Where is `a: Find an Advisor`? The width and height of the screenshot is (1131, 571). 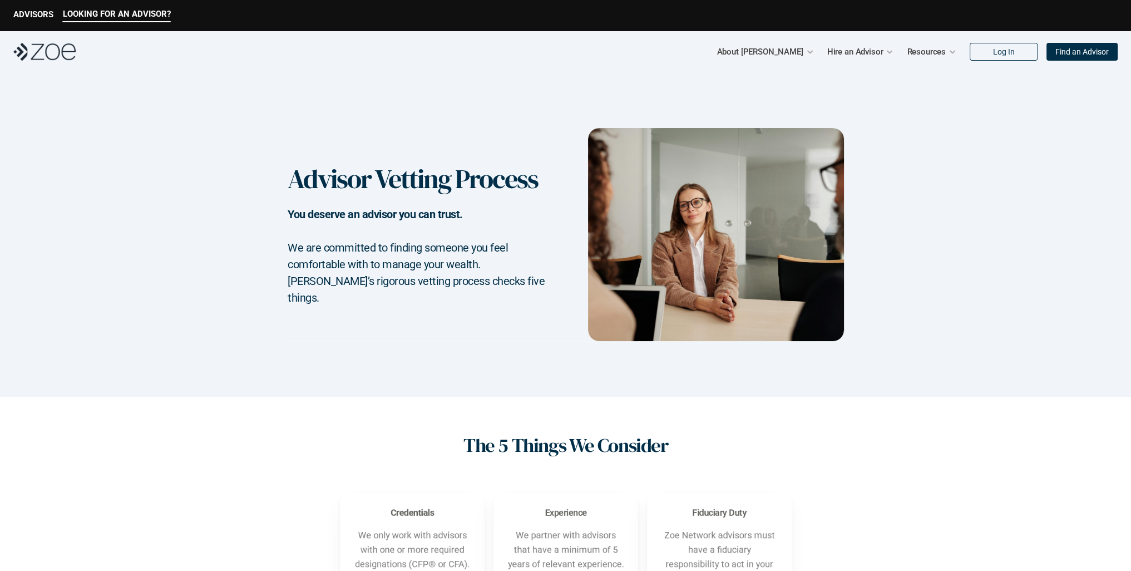
a: Find an Advisor is located at coordinates (1082, 52).